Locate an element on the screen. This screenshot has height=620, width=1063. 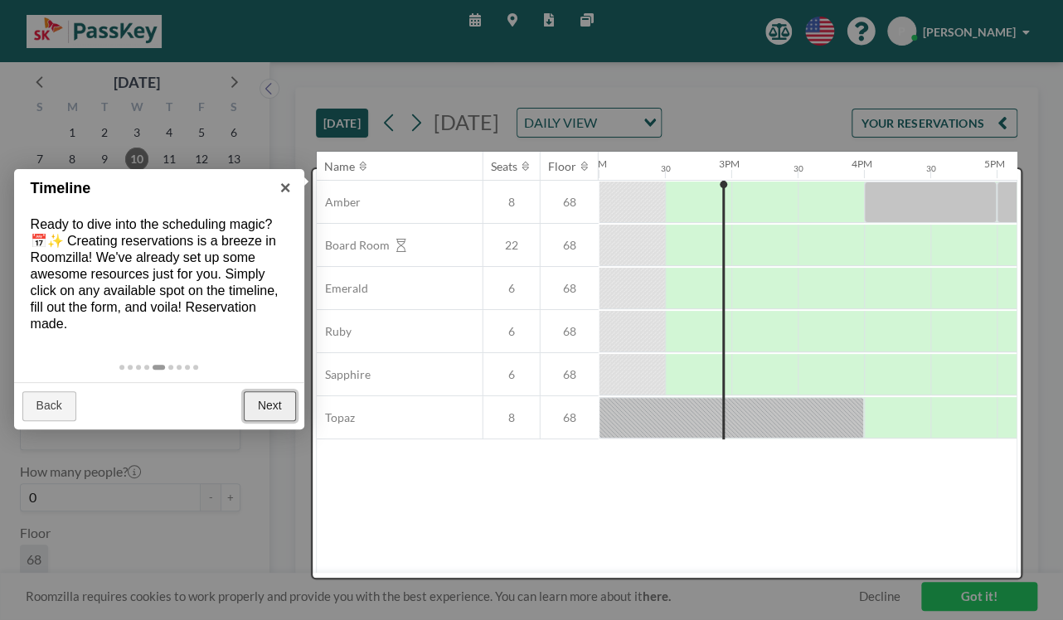
div: Name is located at coordinates (340, 167).